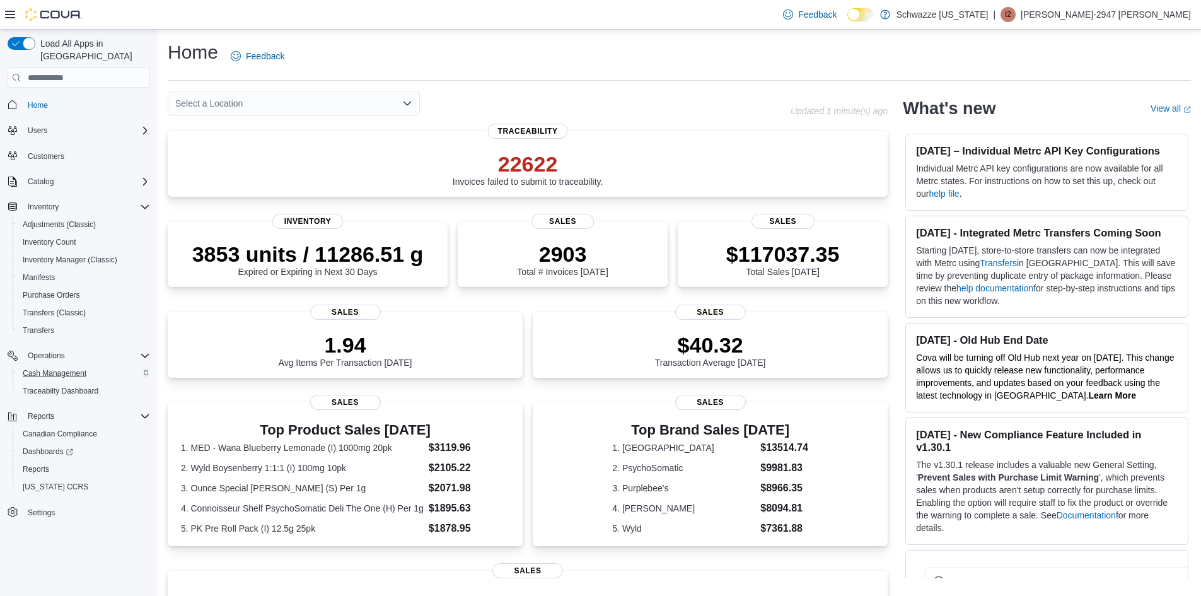 This screenshot has width=1201, height=596. Describe the element at coordinates (469, 448) in the screenshot. I see `dd: $3119.96` at that location.